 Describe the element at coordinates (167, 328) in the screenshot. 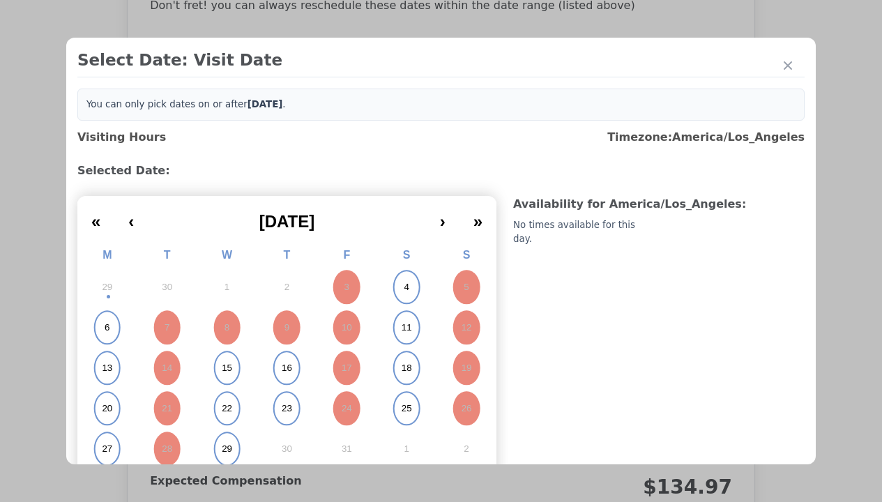

I see `button: October 7, 2025` at that location.